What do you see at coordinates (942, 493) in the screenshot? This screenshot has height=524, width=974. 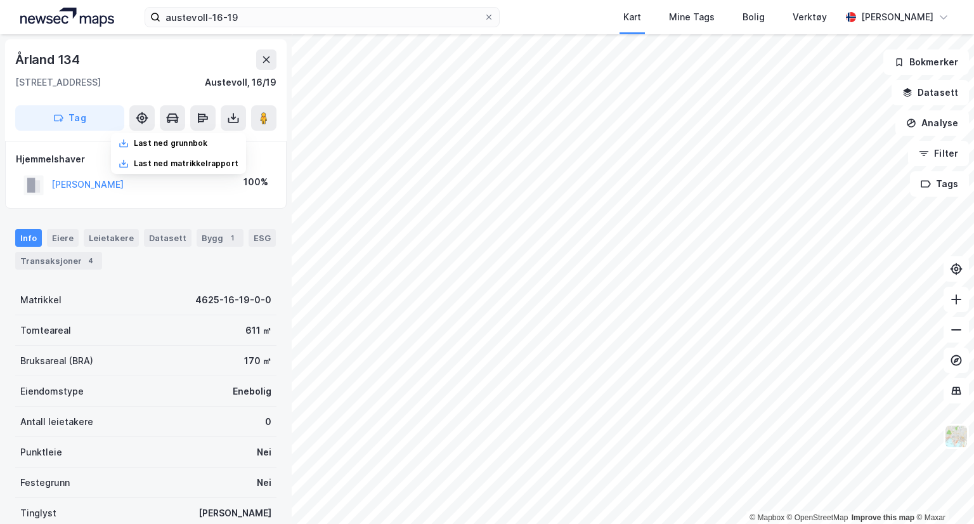 I see `div: Kontrollprogram for chat` at bounding box center [942, 493].